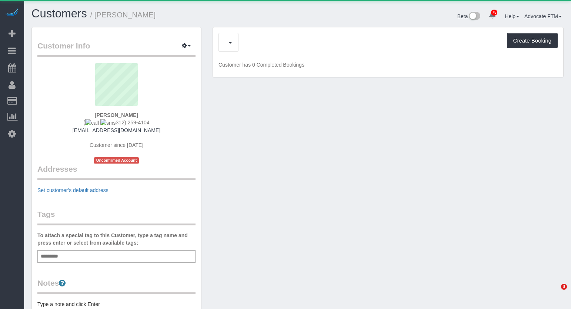 The height and width of the screenshot is (309, 571). I want to click on a: Set customer's default address, so click(73, 190).